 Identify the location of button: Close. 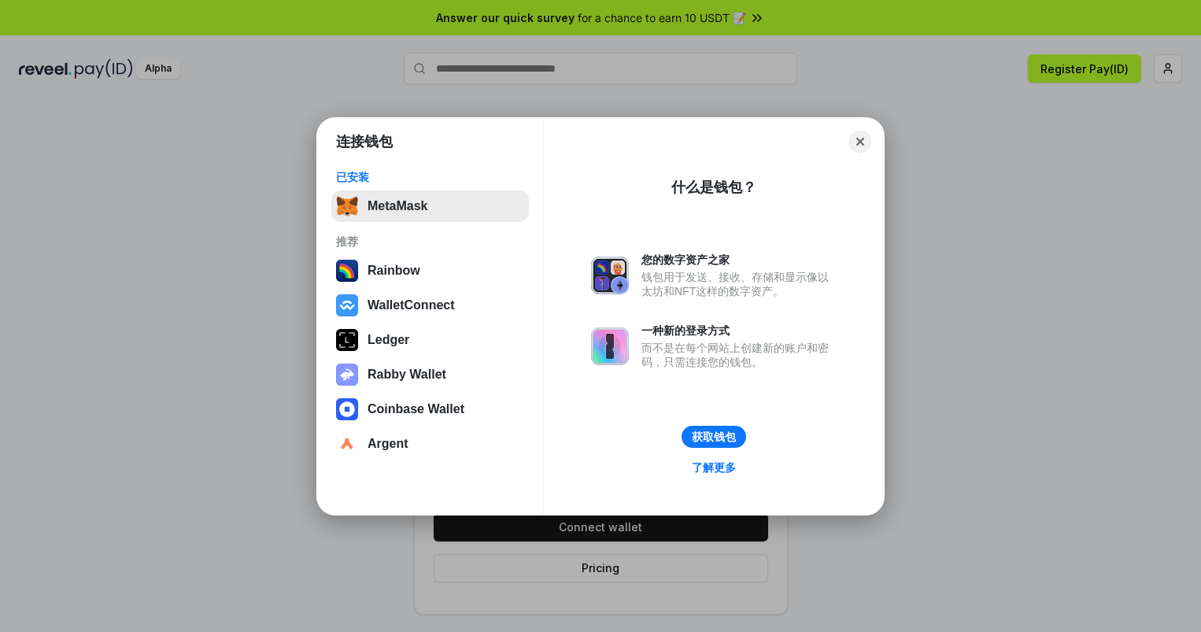
(860, 142).